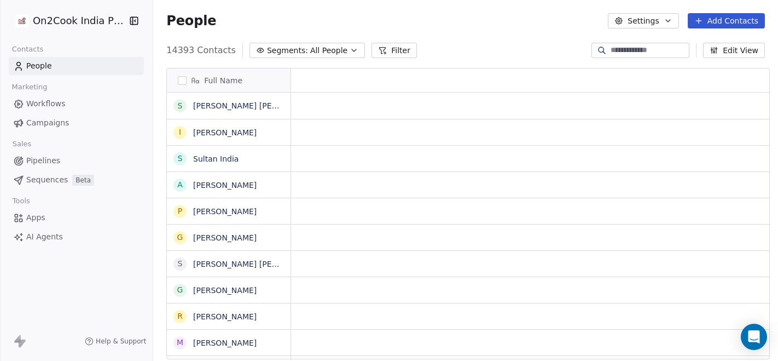 The width and height of the screenshot is (778, 361). What do you see at coordinates (46, 103) in the screenshot?
I see `span: Workflows` at bounding box center [46, 103].